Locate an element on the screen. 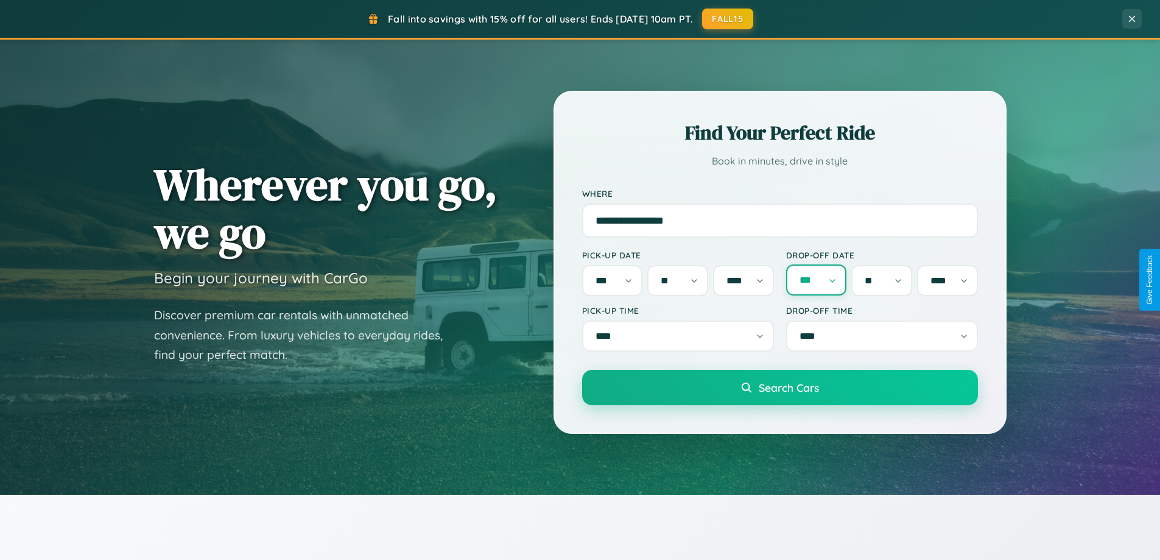 This screenshot has width=1160, height=560. h1: Wherever you go, we go is located at coordinates (326, 208).